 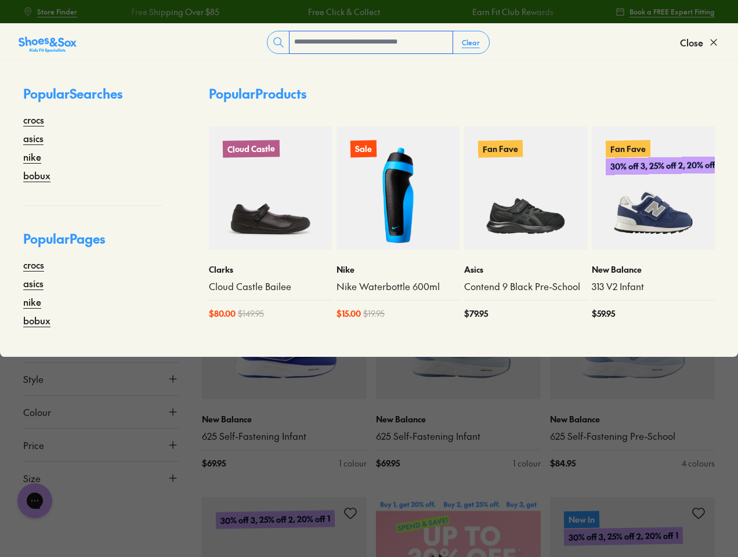 What do you see at coordinates (343, 12) in the screenshot?
I see `a: Free Click & Collect` at bounding box center [343, 12].